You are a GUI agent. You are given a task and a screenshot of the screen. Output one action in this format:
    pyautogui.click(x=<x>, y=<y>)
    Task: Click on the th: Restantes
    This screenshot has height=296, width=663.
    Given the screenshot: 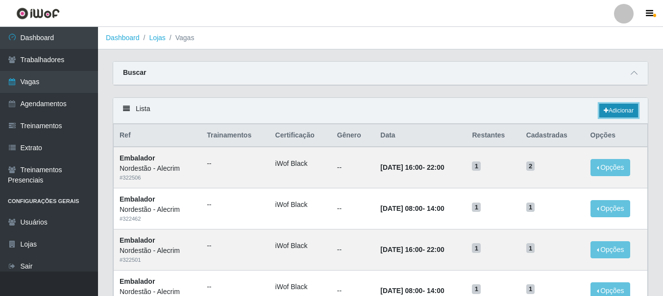 What is the action you would take?
    pyautogui.click(x=493, y=136)
    